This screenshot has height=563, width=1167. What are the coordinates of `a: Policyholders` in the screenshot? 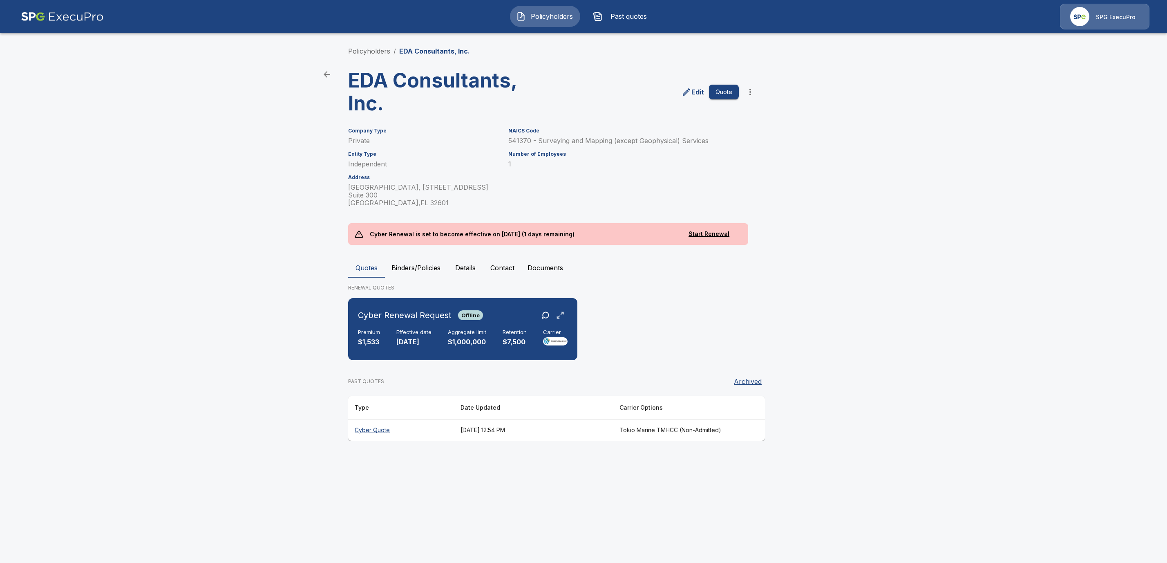 It's located at (369, 51).